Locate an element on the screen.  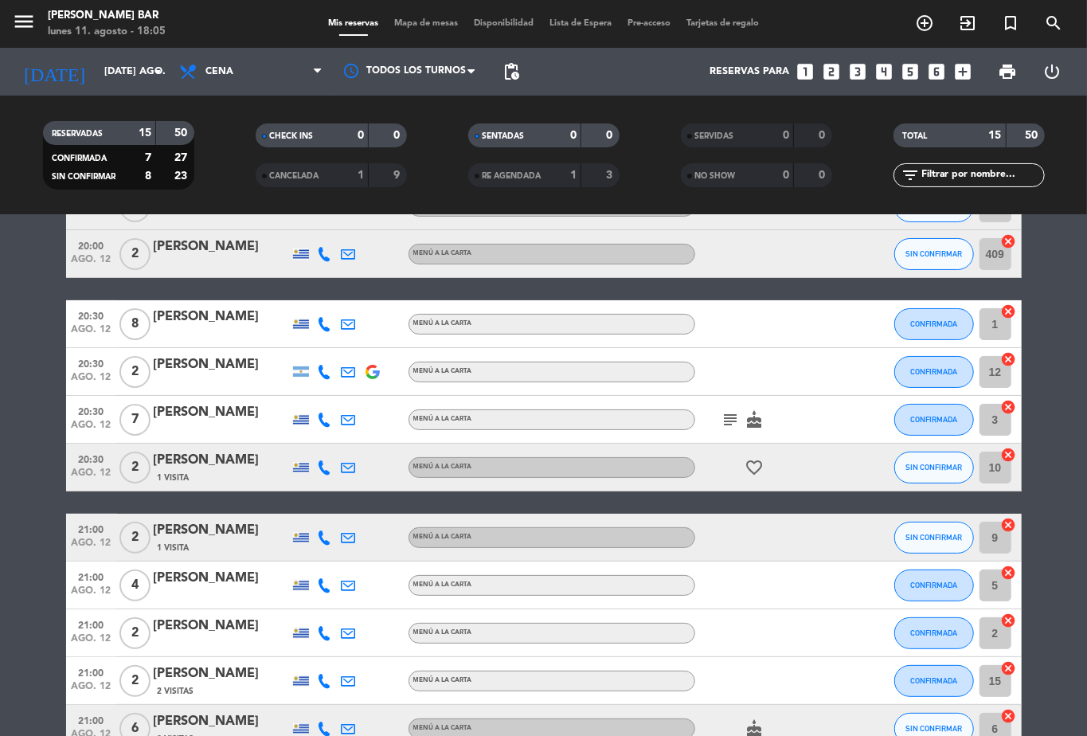
input: Filtrar por nombre... is located at coordinates (982, 175).